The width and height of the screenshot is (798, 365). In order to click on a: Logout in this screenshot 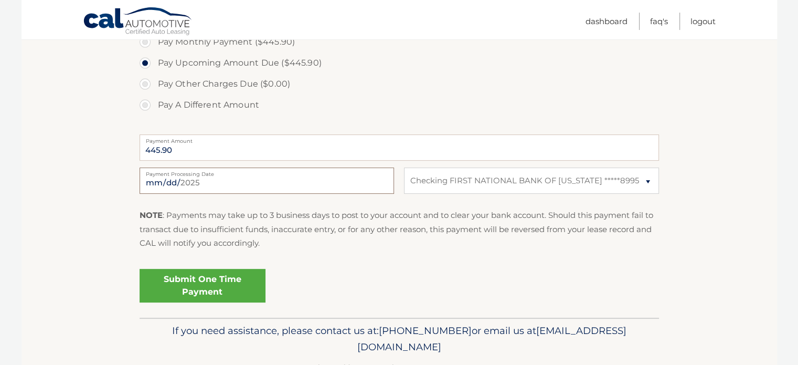, I will do `click(703, 21)`.